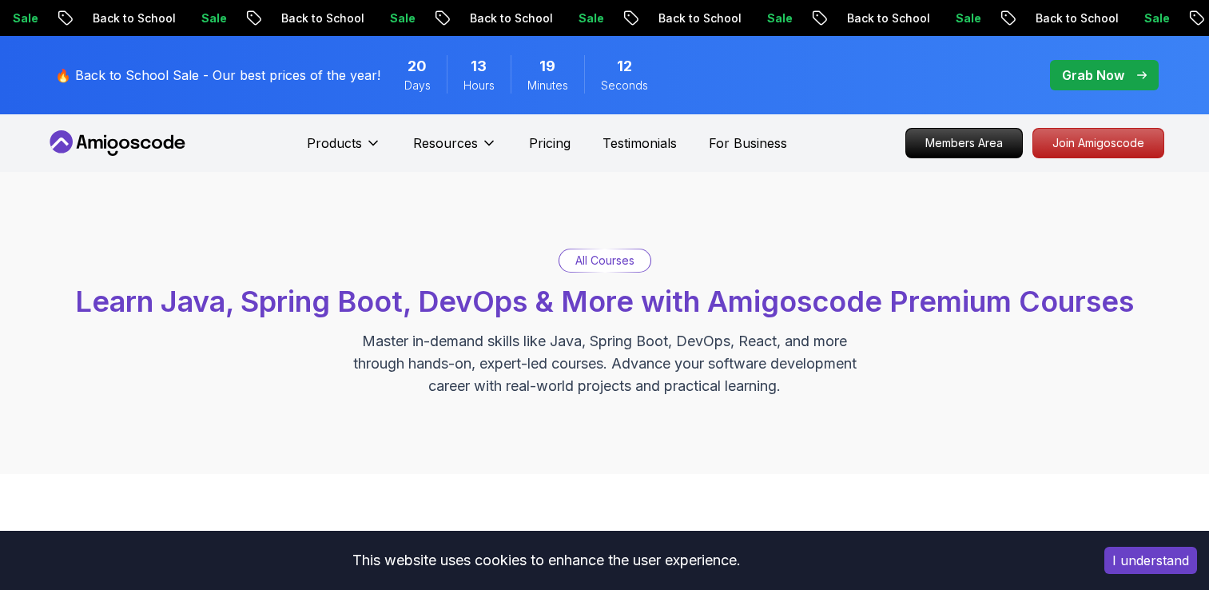 The height and width of the screenshot is (590, 1209). I want to click on p: Pricing, so click(550, 143).